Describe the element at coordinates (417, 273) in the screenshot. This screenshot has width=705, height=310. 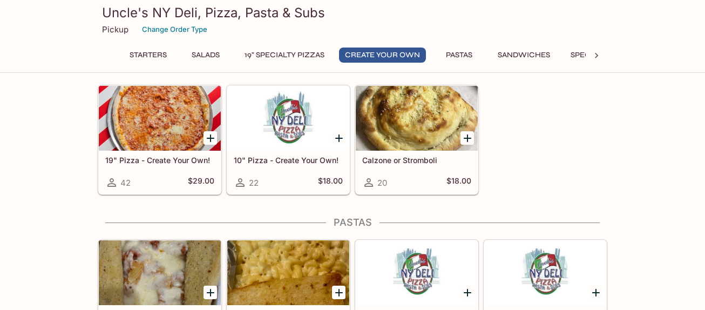
I see `div: Sausage & Peppers Pasta` at that location.